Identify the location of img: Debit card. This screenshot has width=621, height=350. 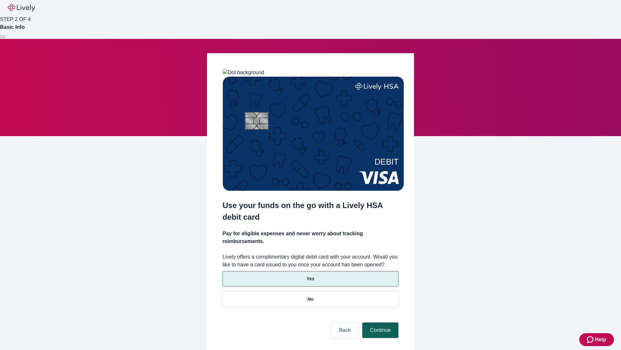
(313, 133).